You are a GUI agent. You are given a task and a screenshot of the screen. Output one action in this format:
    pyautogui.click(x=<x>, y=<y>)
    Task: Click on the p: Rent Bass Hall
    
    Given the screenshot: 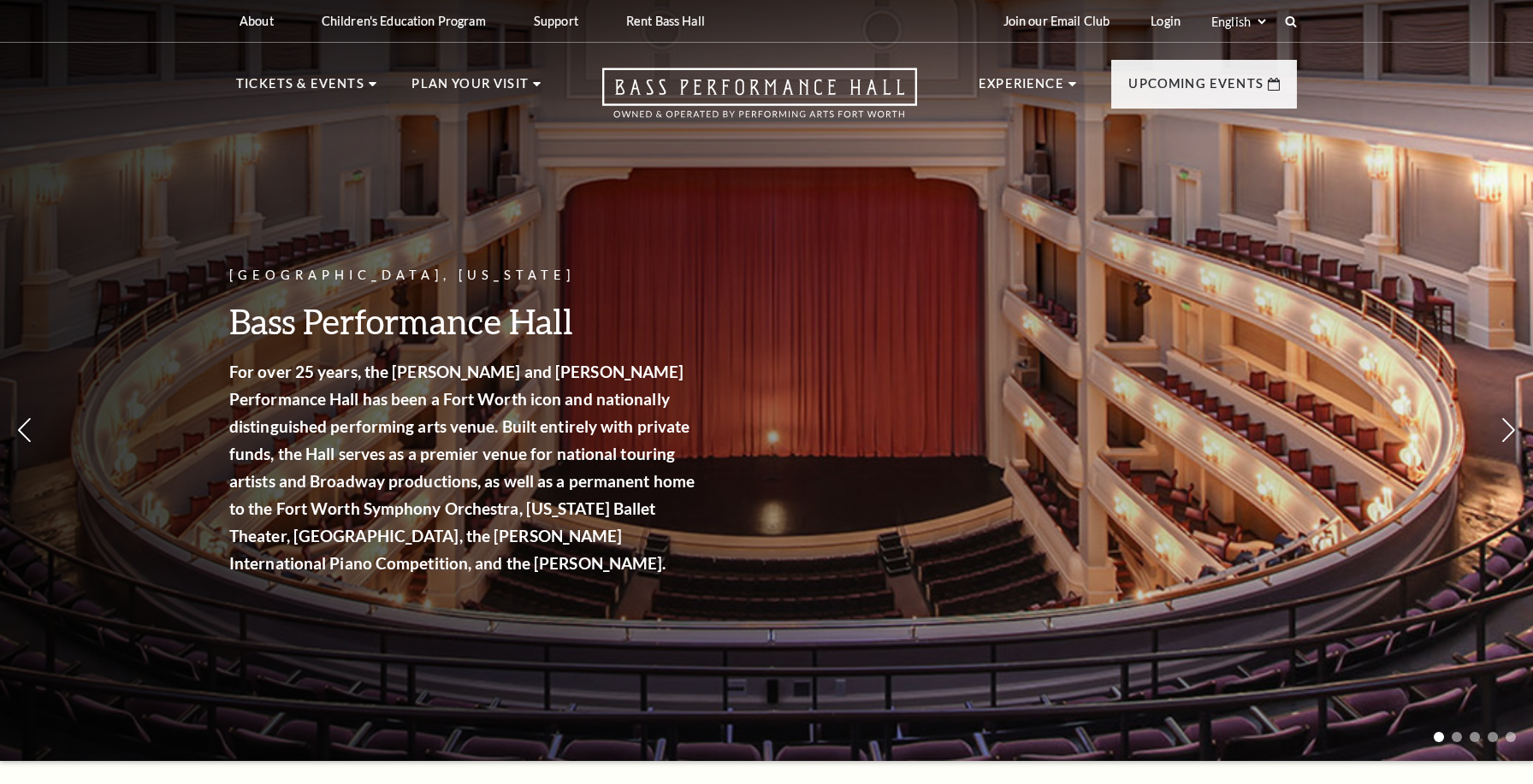 What is the action you would take?
    pyautogui.click(x=666, y=21)
    